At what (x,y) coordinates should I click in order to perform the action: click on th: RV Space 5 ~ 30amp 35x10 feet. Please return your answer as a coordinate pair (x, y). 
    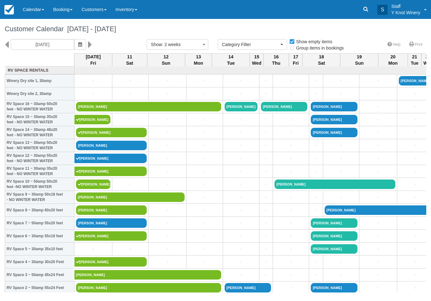
    Looking at the image, I should click on (40, 249).